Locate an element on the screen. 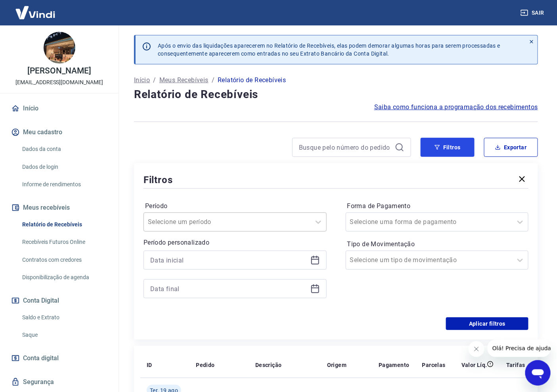 This screenshot has height=392, width=557. label: Tipo de Movimentação is located at coordinates (438, 244).